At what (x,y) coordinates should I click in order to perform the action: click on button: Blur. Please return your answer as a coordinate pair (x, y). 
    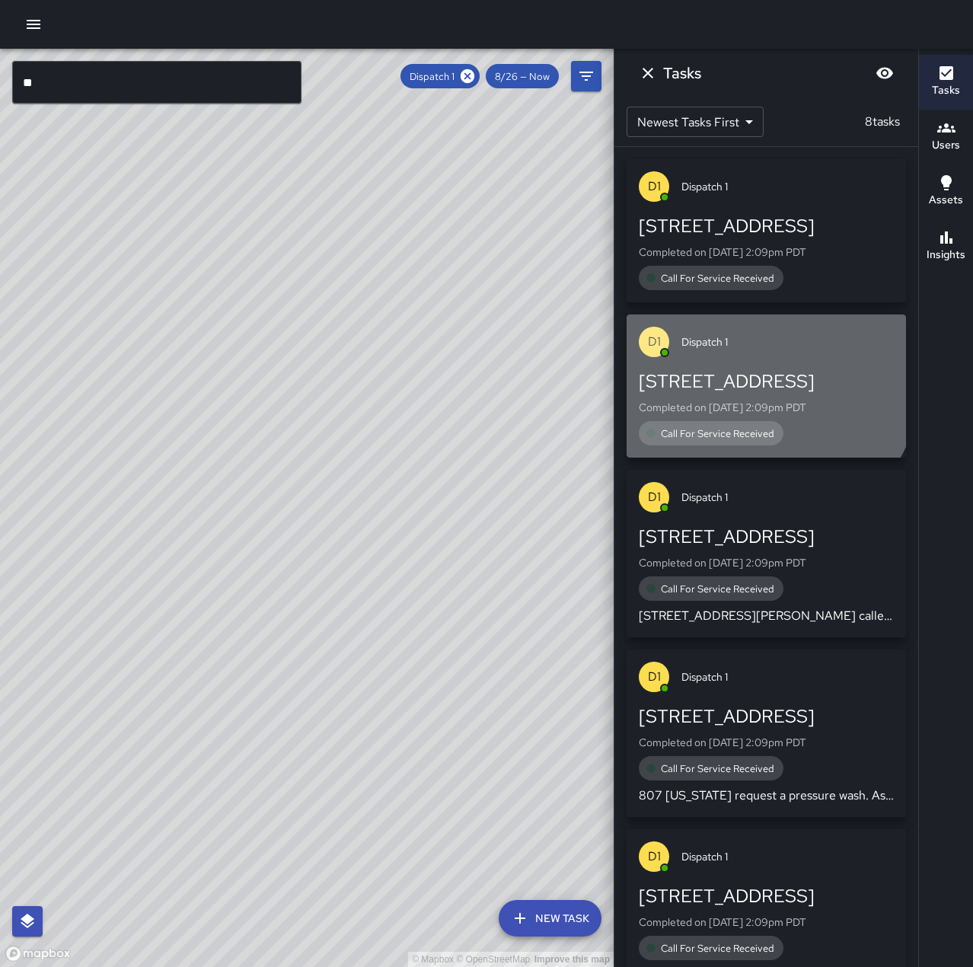
    Looking at the image, I should click on (885, 73).